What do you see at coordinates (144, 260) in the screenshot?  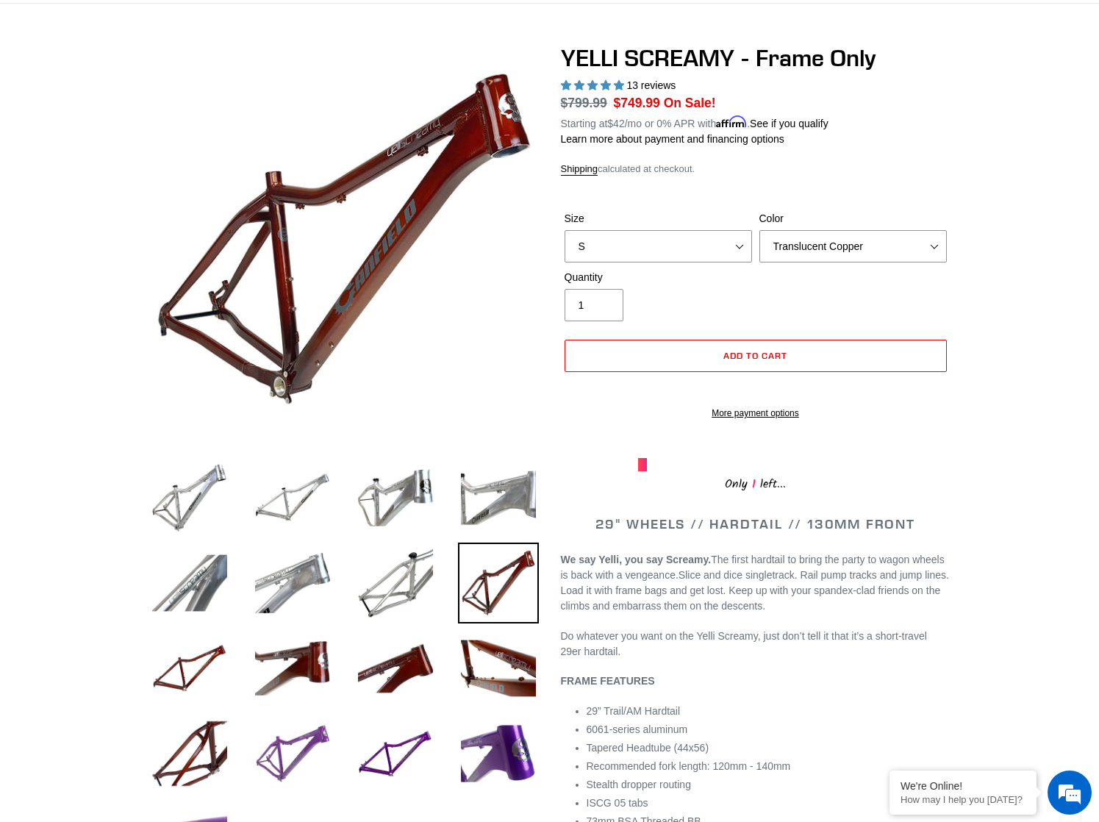 I see `span: We're online!` at bounding box center [144, 260].